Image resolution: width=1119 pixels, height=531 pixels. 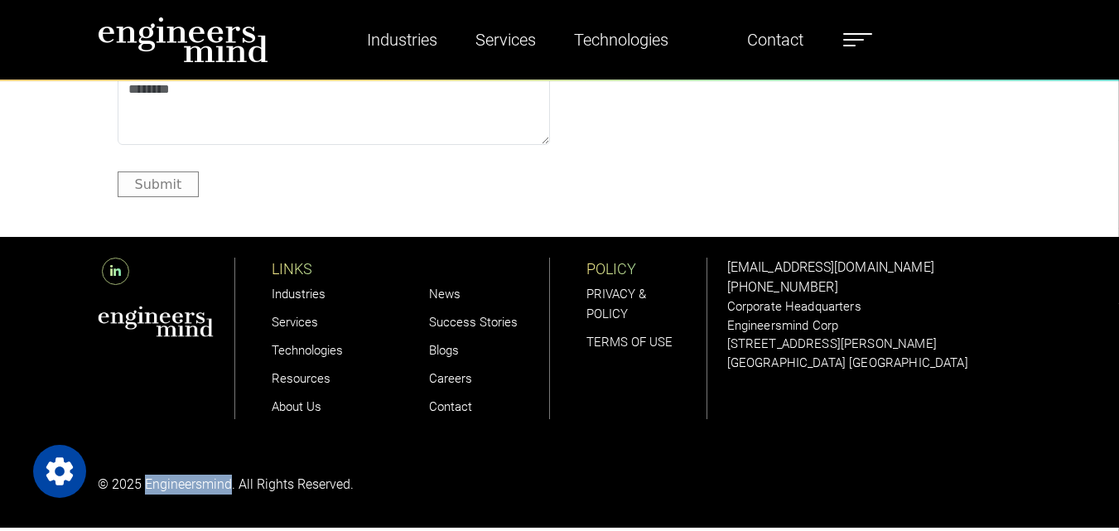 What do you see at coordinates (156, 321) in the screenshot?
I see `img: aws` at bounding box center [156, 321].